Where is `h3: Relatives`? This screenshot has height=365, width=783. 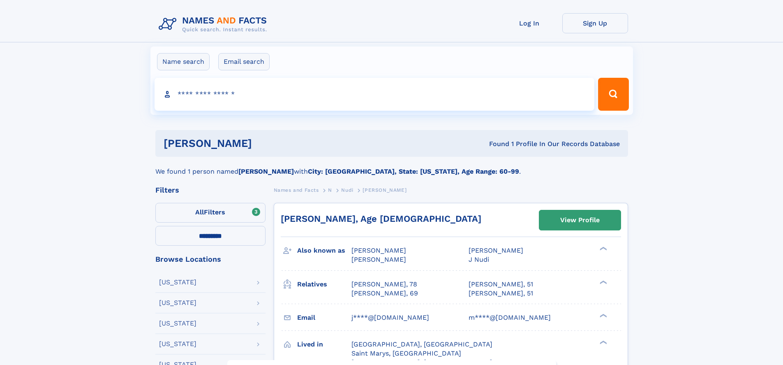 h3: Relatives is located at coordinates (324, 284).